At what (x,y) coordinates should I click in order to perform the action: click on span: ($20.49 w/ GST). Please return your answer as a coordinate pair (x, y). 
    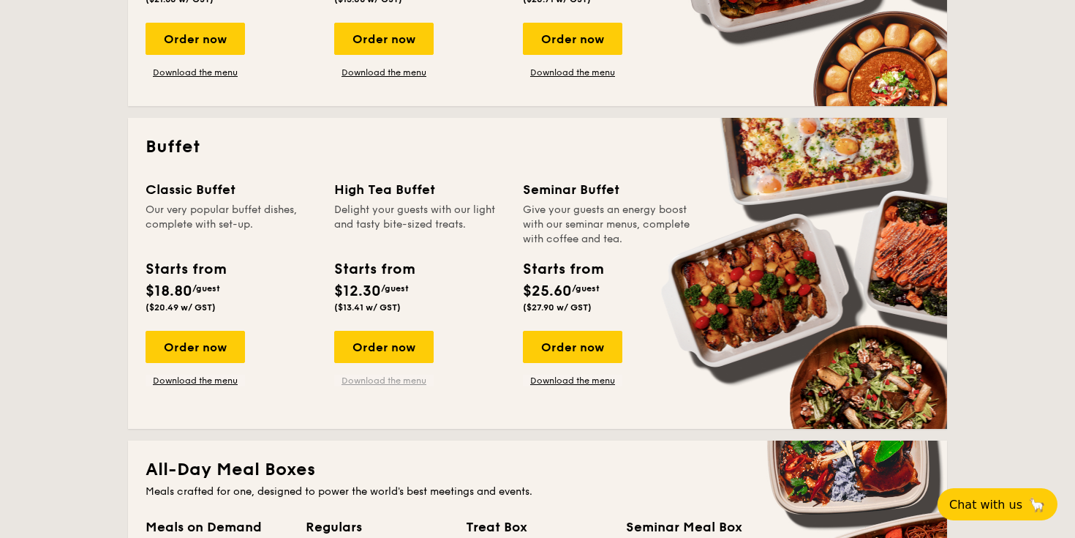
    Looking at the image, I should click on (181, 307).